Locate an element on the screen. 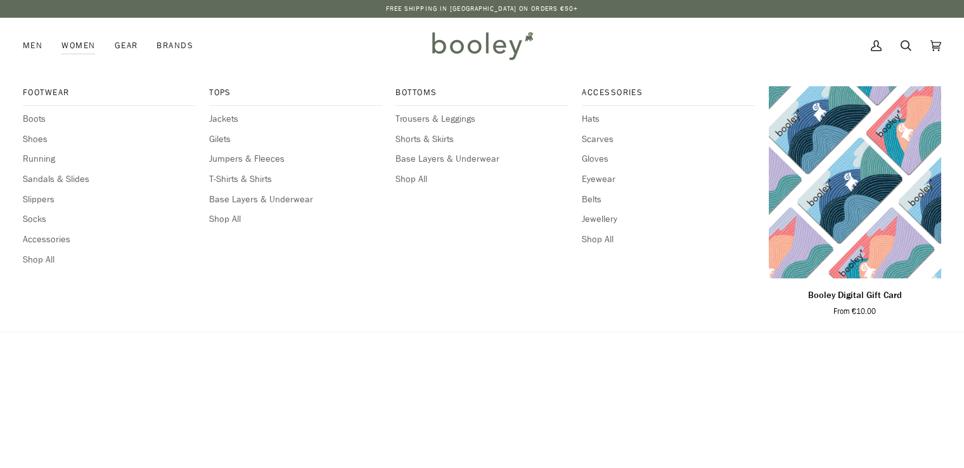  a: Shorts & Skirts is located at coordinates (482, 139).